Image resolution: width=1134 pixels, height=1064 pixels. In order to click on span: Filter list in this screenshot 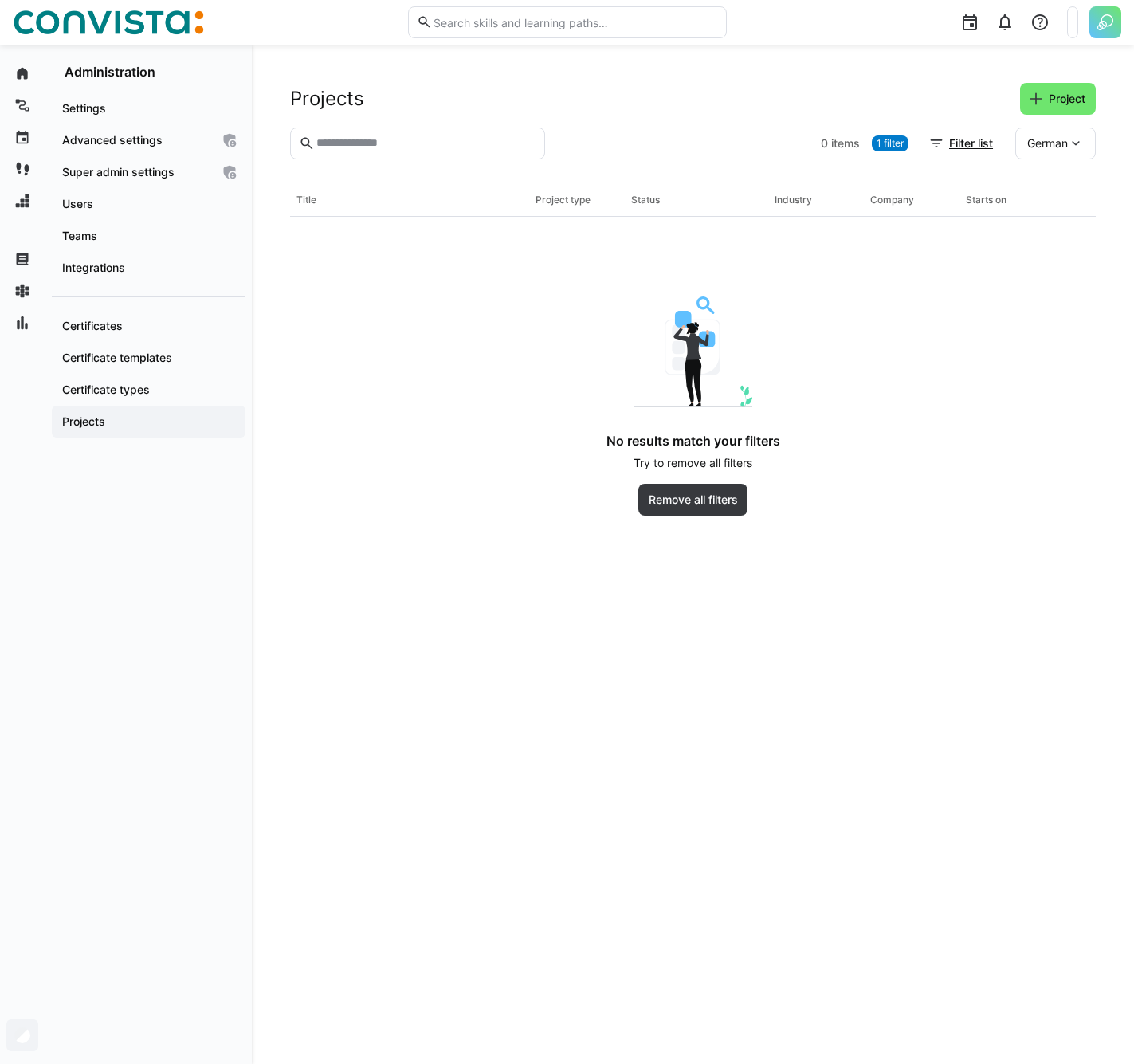, I will do `click(970, 143)`.